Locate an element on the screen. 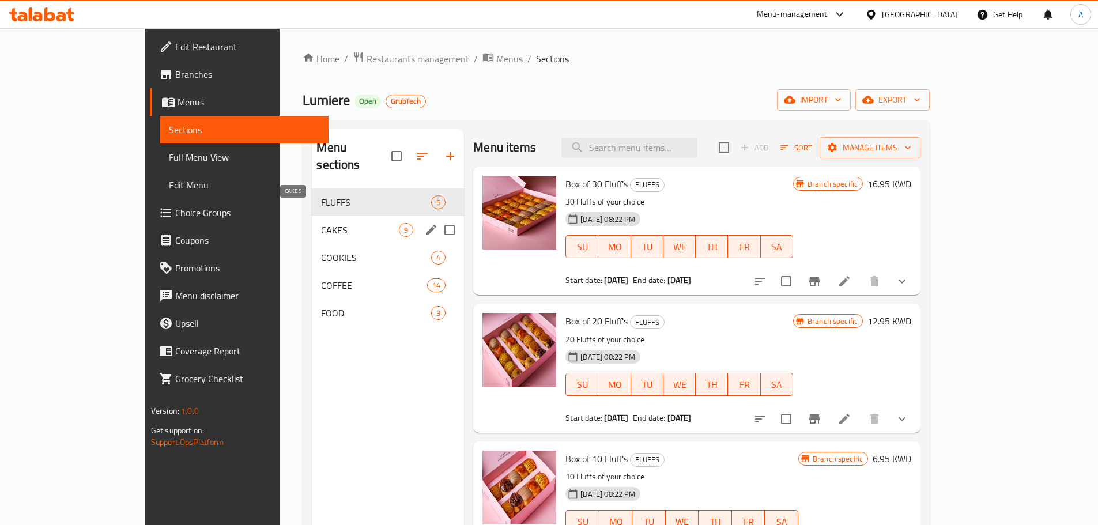  h6: 6.95 KWD is located at coordinates (891, 459).